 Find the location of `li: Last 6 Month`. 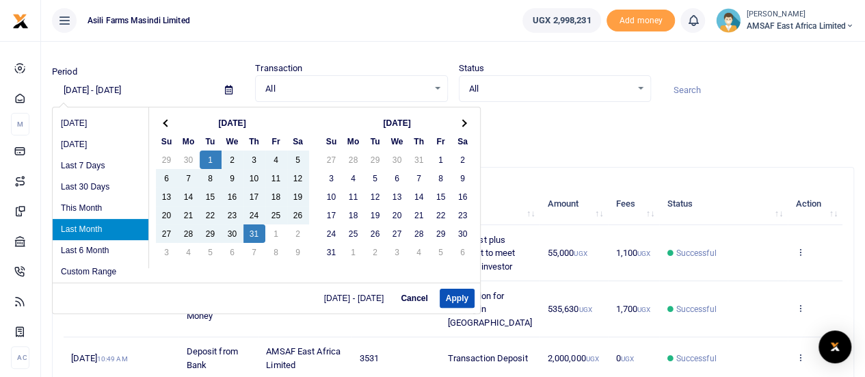

li: Last 6 Month is located at coordinates (101, 250).